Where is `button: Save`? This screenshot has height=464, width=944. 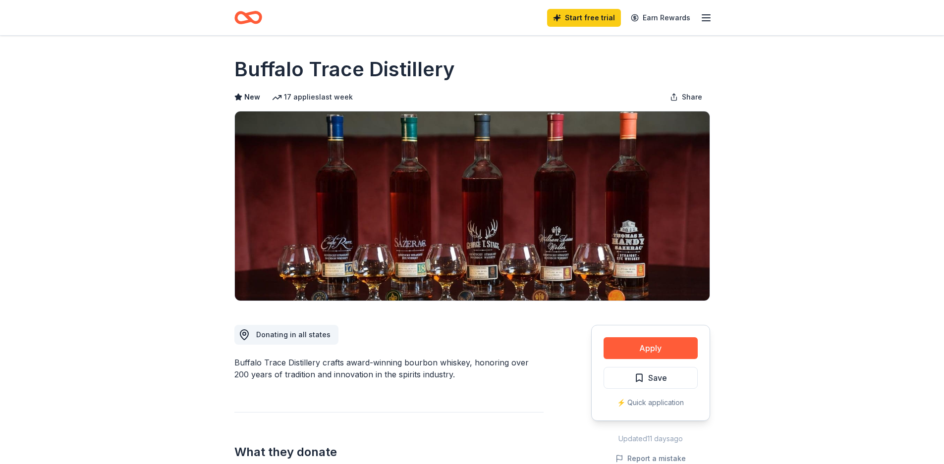 button: Save is located at coordinates (651, 378).